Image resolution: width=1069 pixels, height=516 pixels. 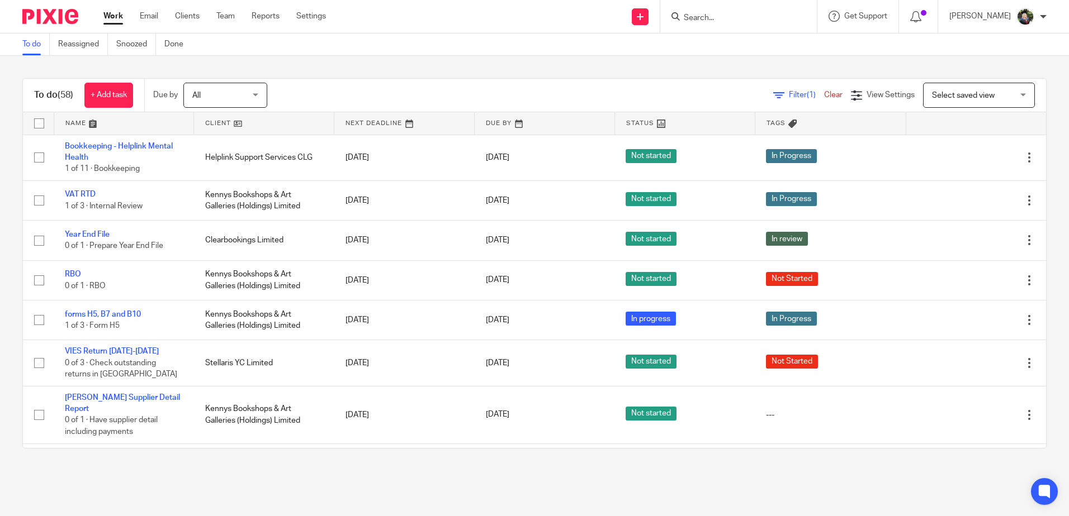 I want to click on span: Filter, so click(x=806, y=95).